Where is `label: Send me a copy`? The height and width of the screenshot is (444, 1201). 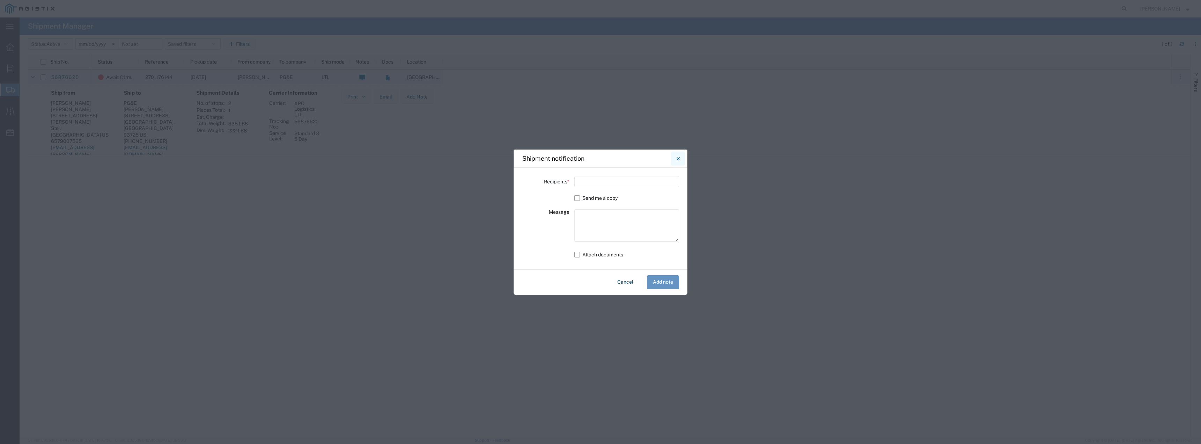 label: Send me a copy is located at coordinates (627, 198).